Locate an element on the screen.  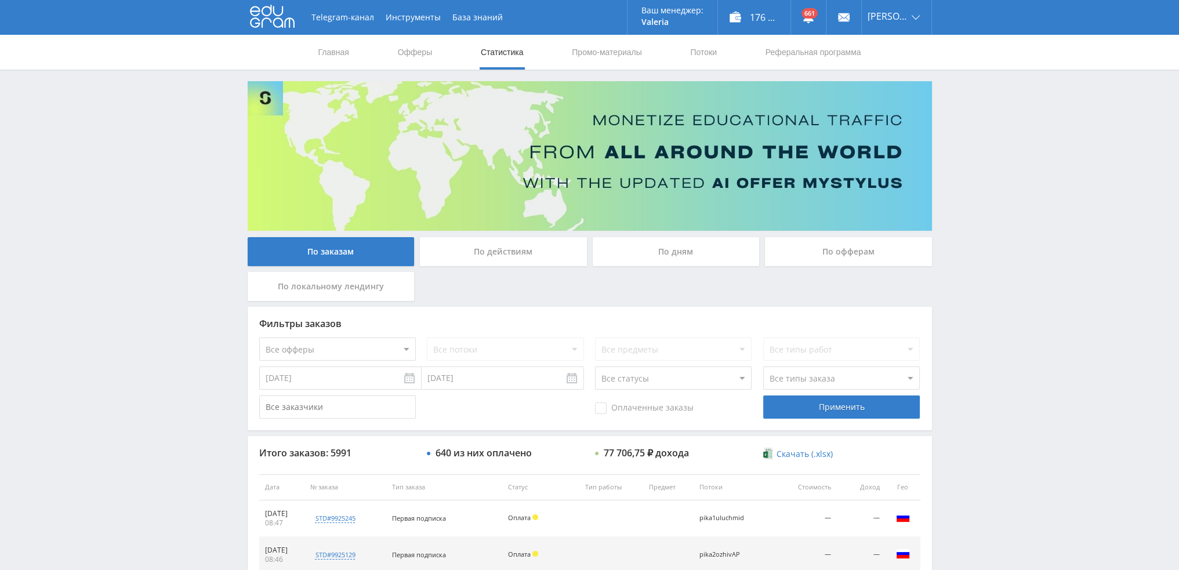
div: 08:46 is located at coordinates (282, 560).